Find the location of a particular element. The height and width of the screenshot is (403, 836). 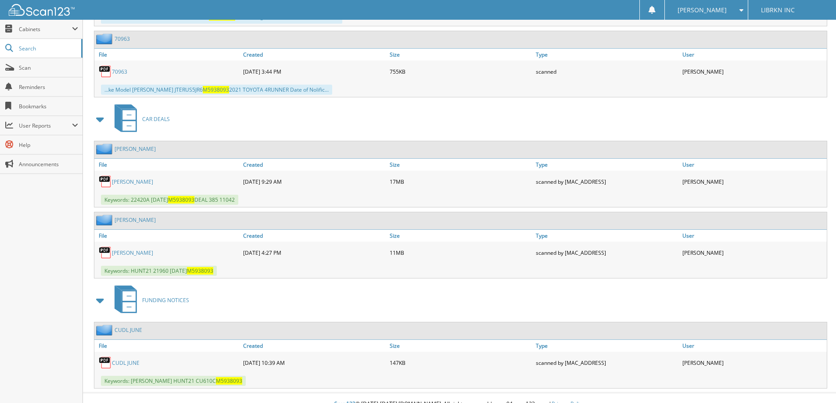

div: 17MB is located at coordinates (461, 182).